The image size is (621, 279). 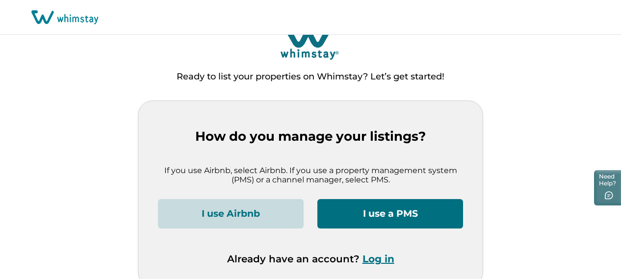 I want to click on p: Already have an account?, so click(x=311, y=259).